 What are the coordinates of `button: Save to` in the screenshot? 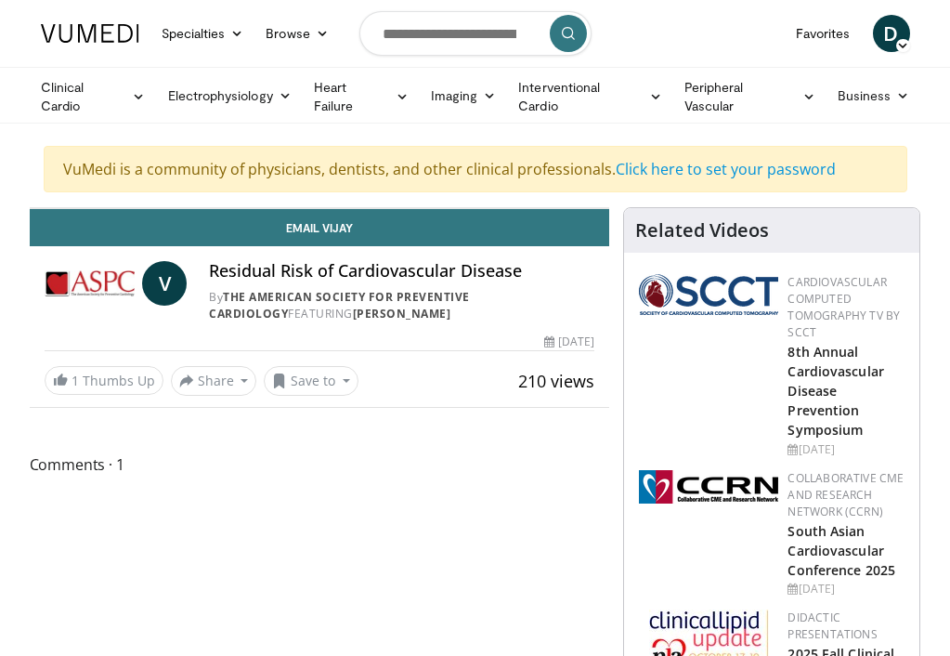 It's located at (311, 381).